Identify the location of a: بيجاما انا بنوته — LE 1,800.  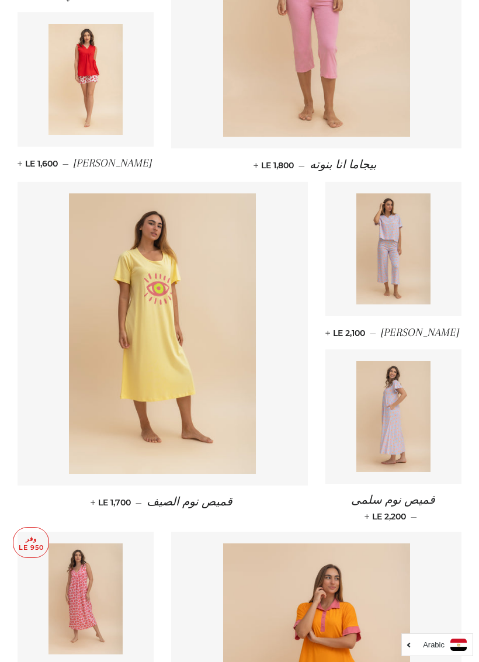
(316, 165).